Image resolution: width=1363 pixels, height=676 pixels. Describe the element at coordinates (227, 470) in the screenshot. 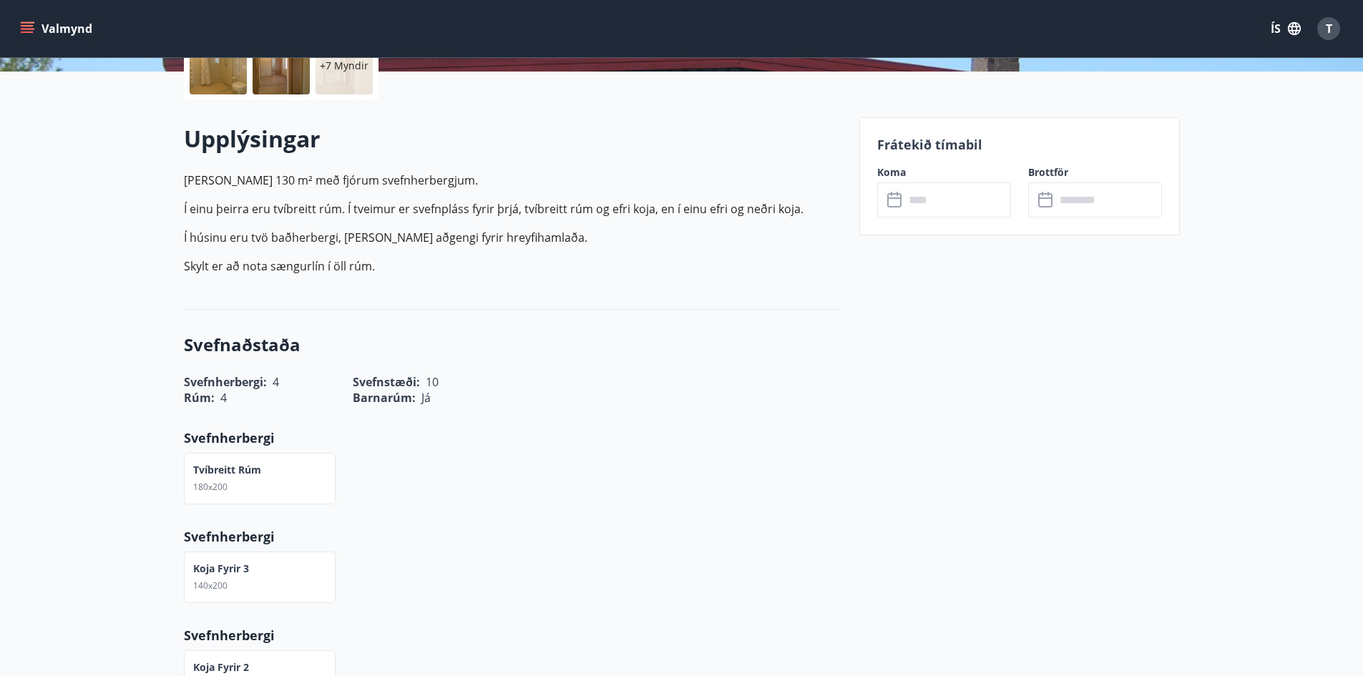

I see `p: Tvíbreitt rúm` at that location.